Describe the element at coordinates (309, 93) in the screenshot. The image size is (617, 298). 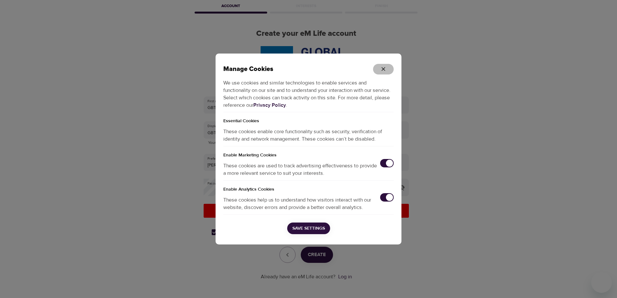
I see `p: We use cookies and similar technologies to enable services and functionality on our site and to u...` at that location.